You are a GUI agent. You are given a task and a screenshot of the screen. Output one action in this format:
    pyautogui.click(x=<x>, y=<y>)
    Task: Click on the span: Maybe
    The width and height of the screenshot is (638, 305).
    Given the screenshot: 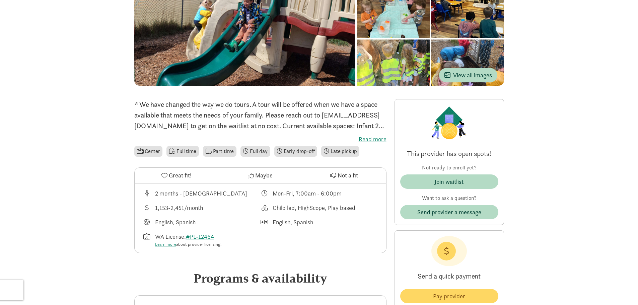 What is the action you would take?
    pyautogui.click(x=264, y=175)
    